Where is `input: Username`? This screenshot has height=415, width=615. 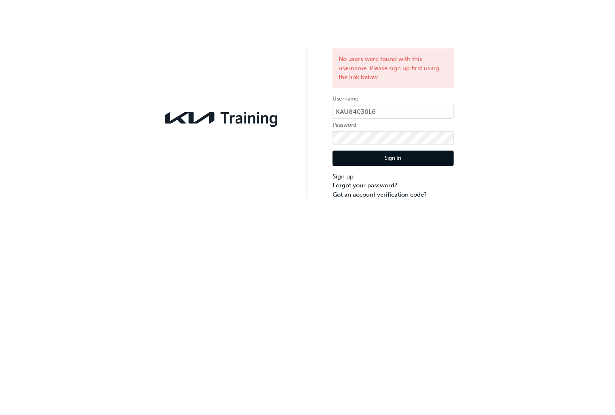 input: Username is located at coordinates (393, 112).